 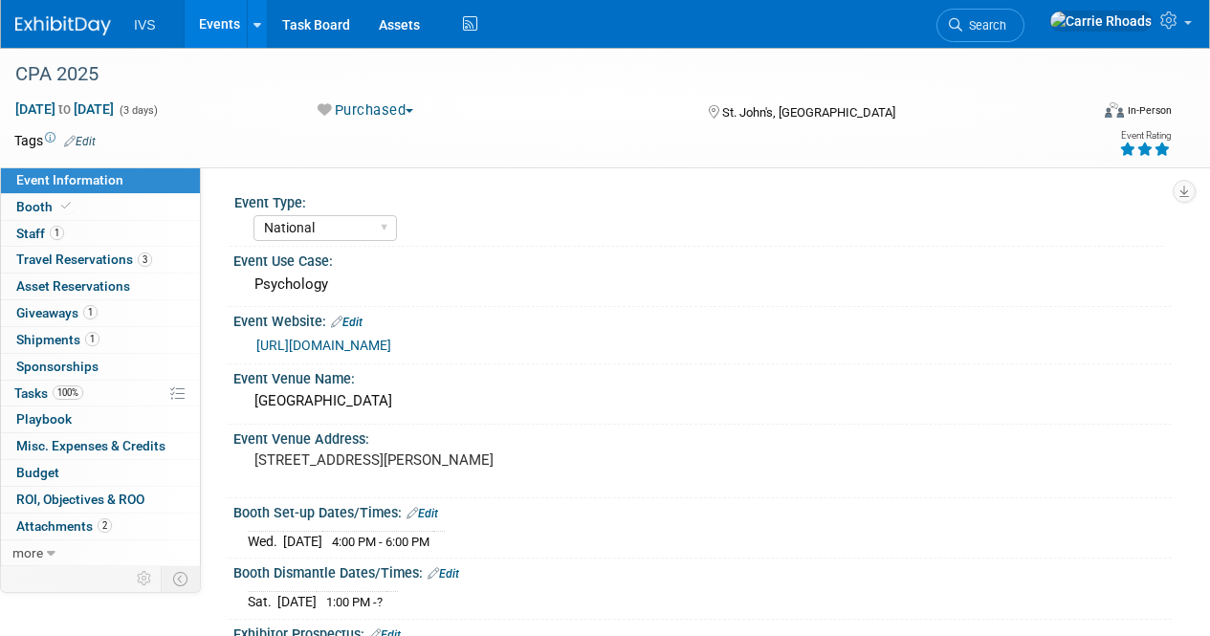 What do you see at coordinates (100, 419) in the screenshot?
I see `a: Playbook` at bounding box center [100, 419].